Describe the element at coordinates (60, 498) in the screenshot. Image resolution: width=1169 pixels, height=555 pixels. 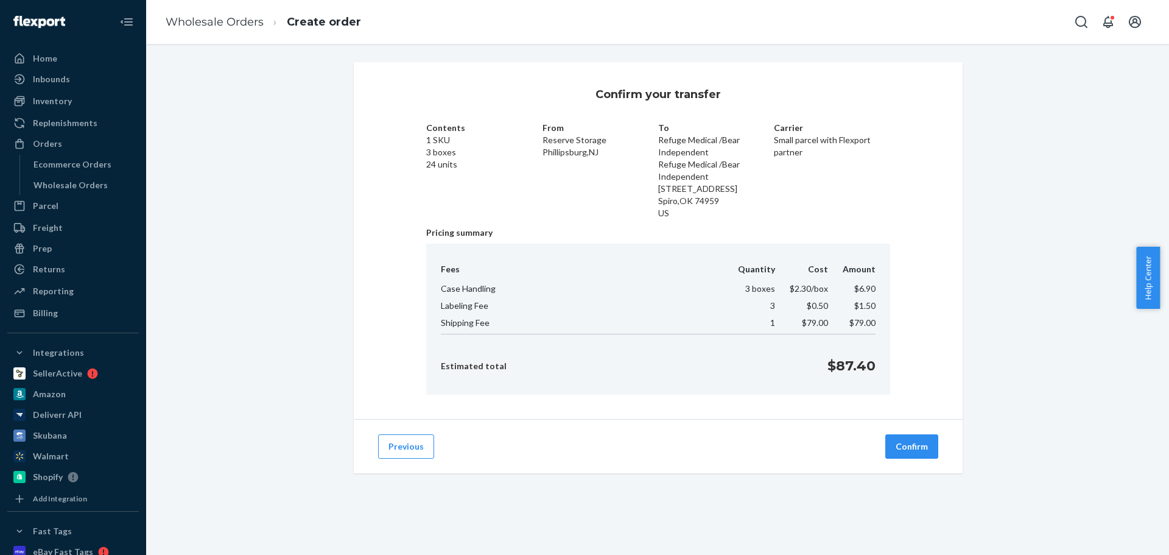
I see `div: Add Integration` at that location.